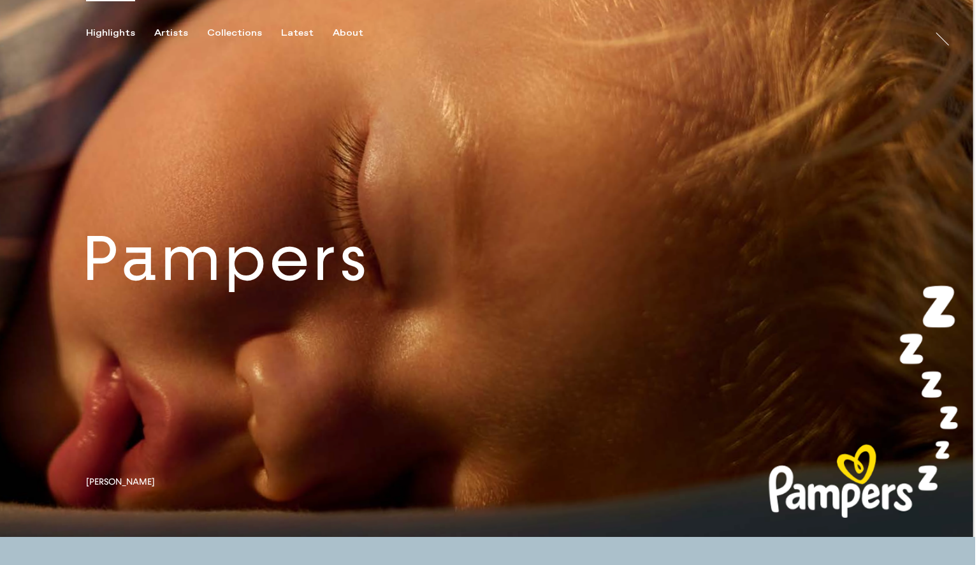 Image resolution: width=979 pixels, height=565 pixels. I want to click on button: Collections, so click(244, 33).